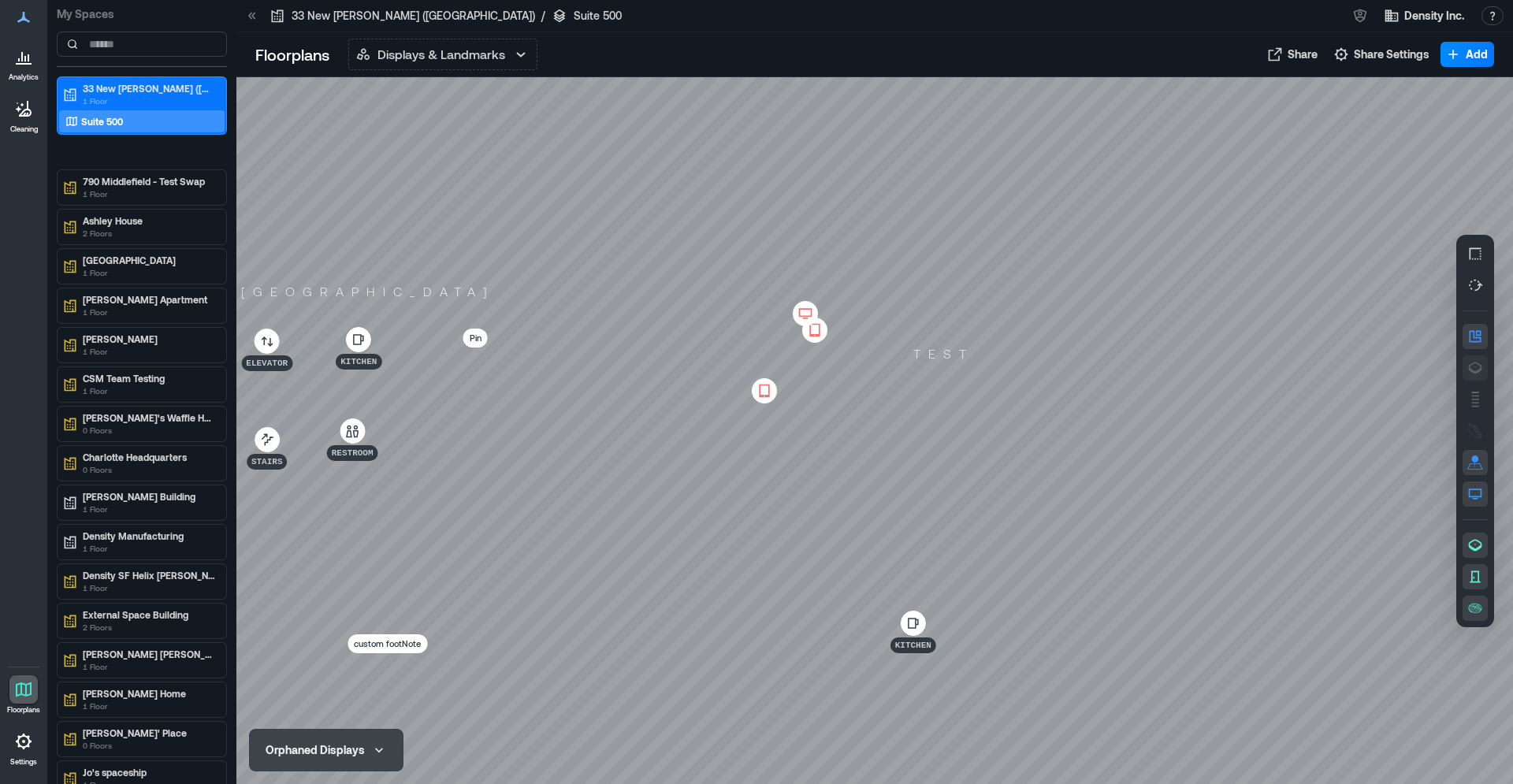 The image size is (1513, 784). What do you see at coordinates (443, 54) in the screenshot?
I see `button: Displays & Landmarks` at bounding box center [443, 54].